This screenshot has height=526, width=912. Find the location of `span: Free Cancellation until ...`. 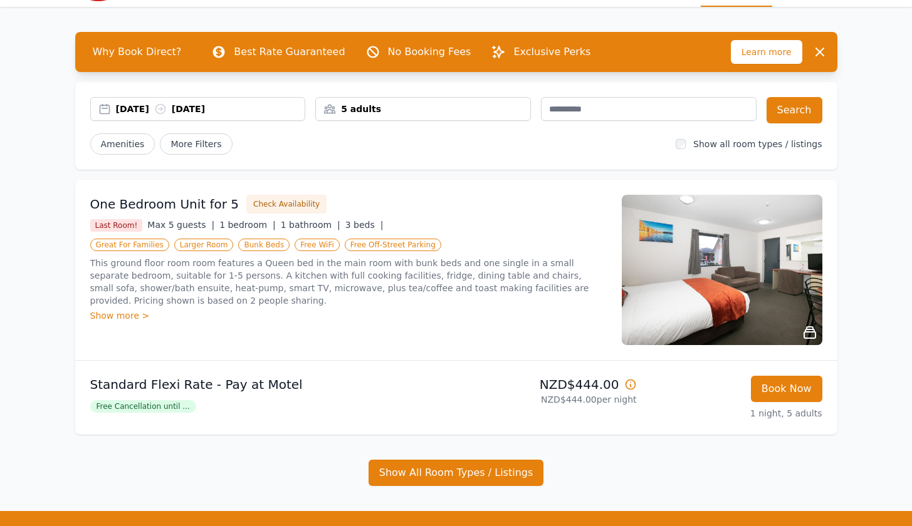

span: Free Cancellation until ... is located at coordinates (143, 407).